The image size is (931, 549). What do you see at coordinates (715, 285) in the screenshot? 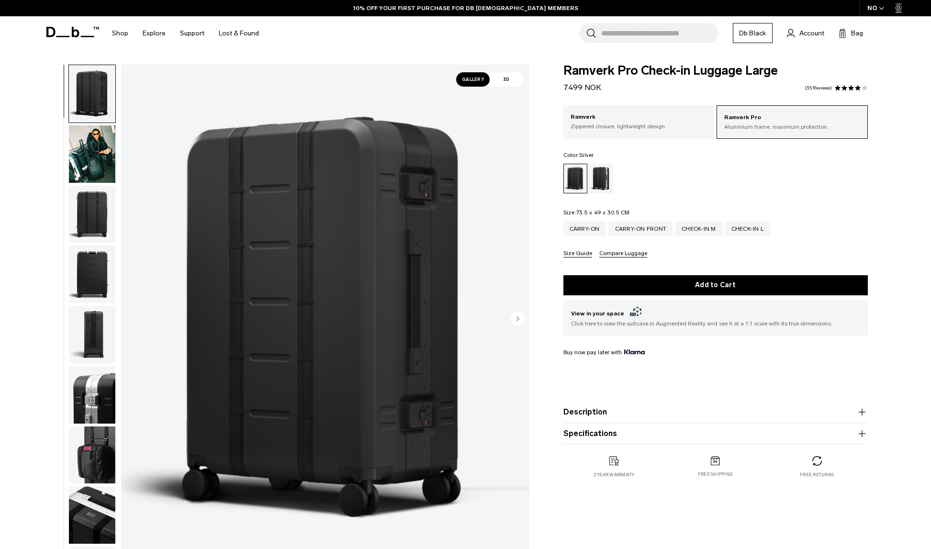
I see `button: Add to Cart` at bounding box center [715, 285].